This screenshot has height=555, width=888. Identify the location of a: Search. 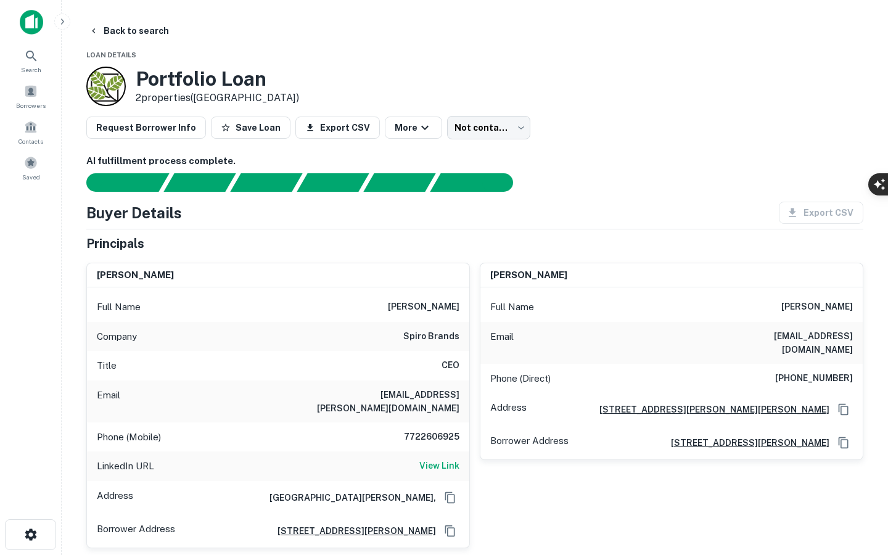
(31, 60).